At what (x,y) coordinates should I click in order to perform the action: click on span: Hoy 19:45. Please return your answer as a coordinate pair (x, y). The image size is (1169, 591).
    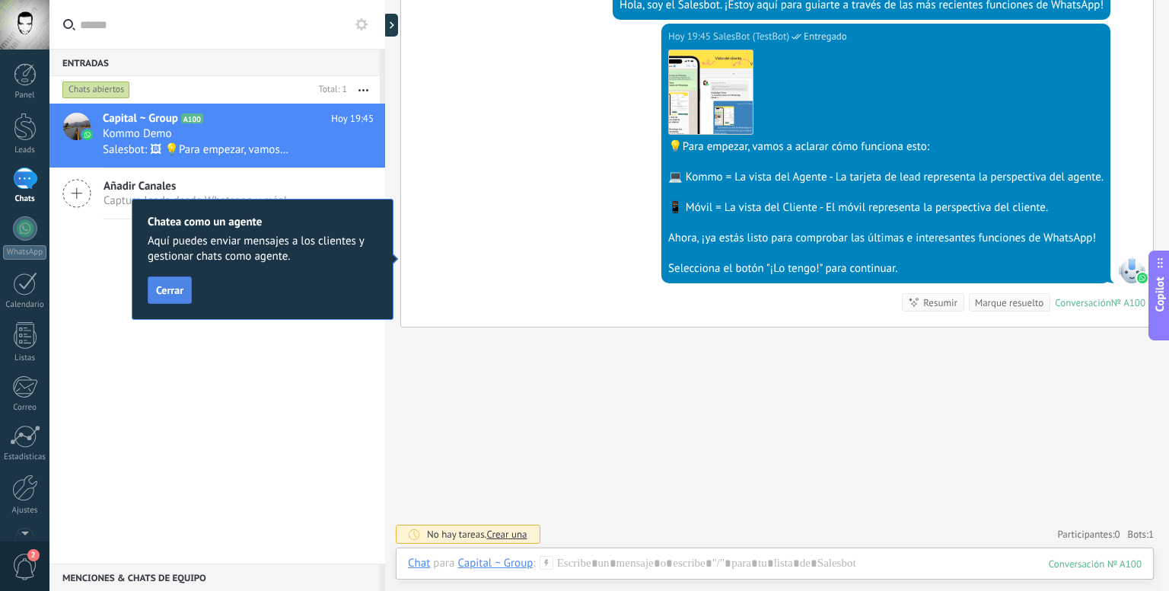
    Looking at the image, I should click on (352, 119).